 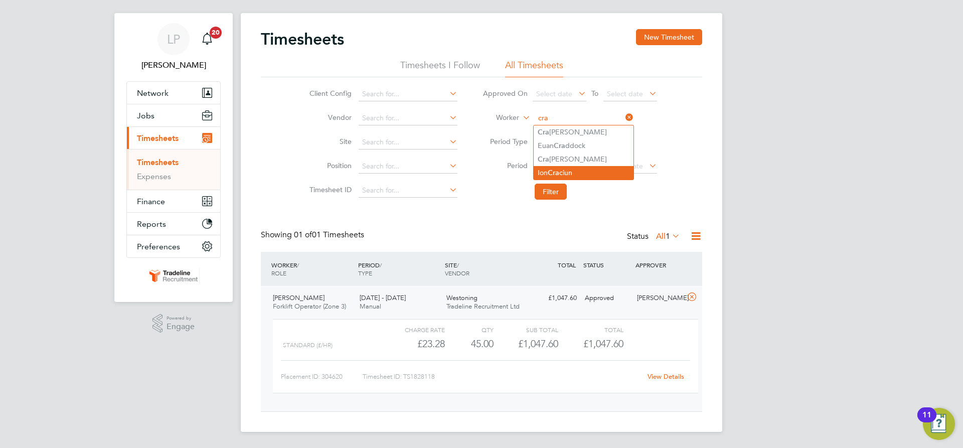 I want to click on span: Standard (£/HR), so click(x=307, y=345).